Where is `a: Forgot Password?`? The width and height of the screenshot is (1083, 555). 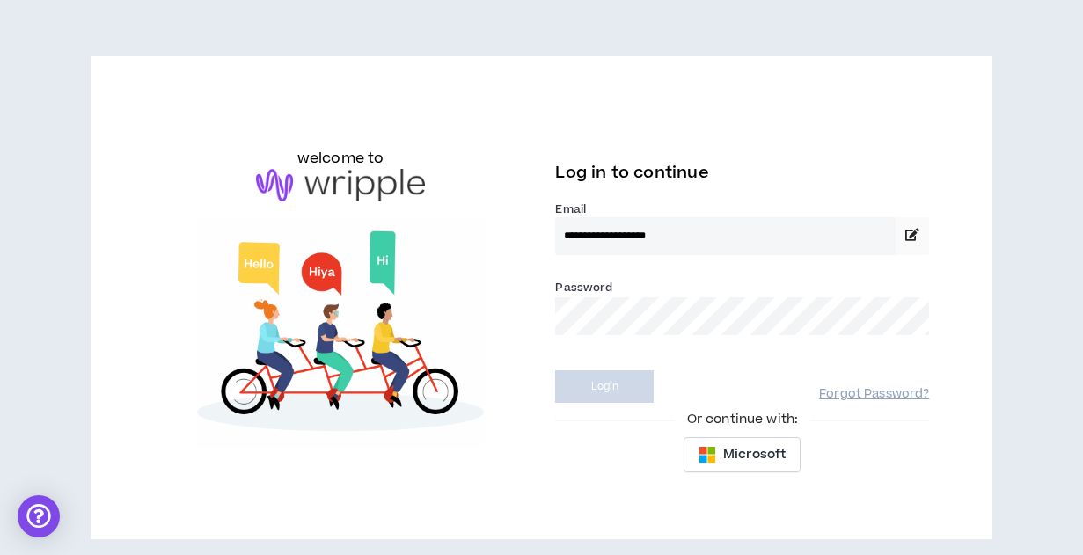 a: Forgot Password? is located at coordinates (873, 394).